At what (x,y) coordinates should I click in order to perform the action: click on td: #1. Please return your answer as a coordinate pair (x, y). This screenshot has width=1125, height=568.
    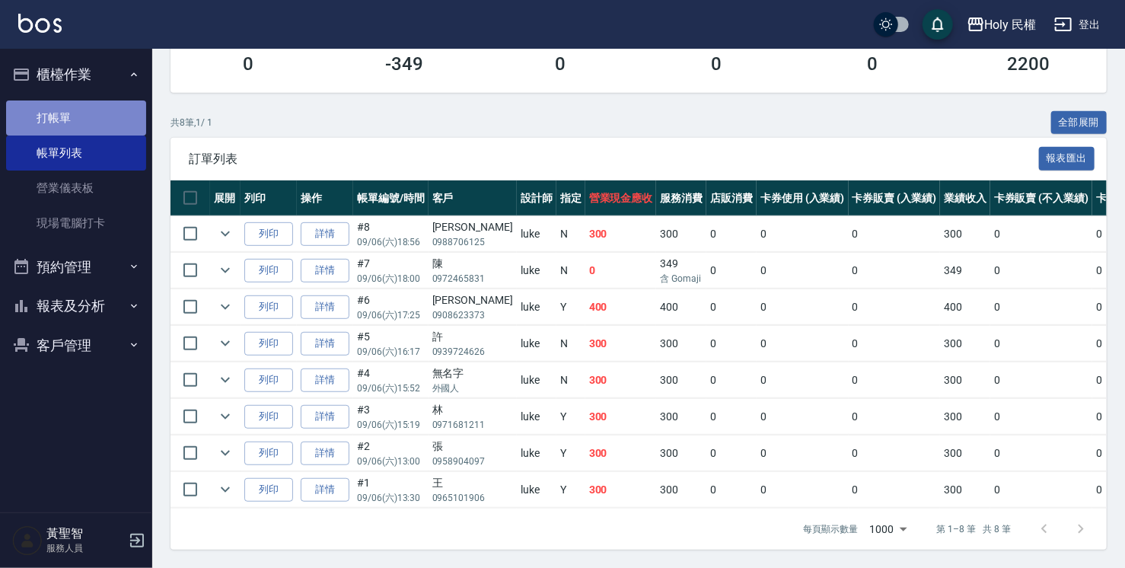
    Looking at the image, I should click on (390, 489).